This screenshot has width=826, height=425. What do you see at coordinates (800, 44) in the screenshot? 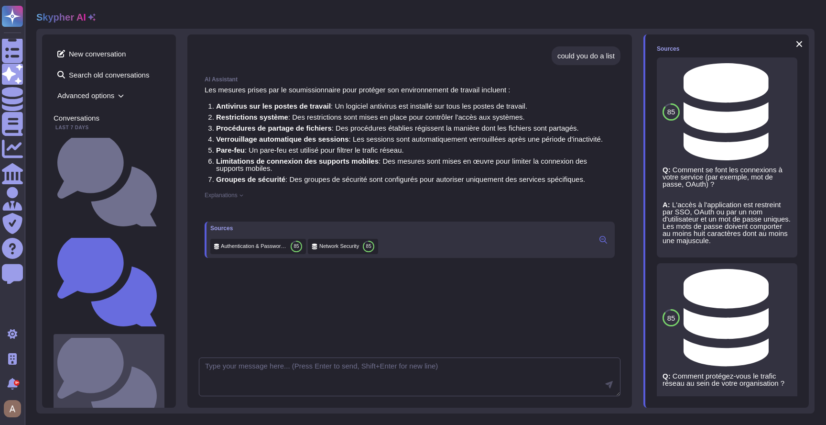
I see `button: Close panel` at bounding box center [800, 44].